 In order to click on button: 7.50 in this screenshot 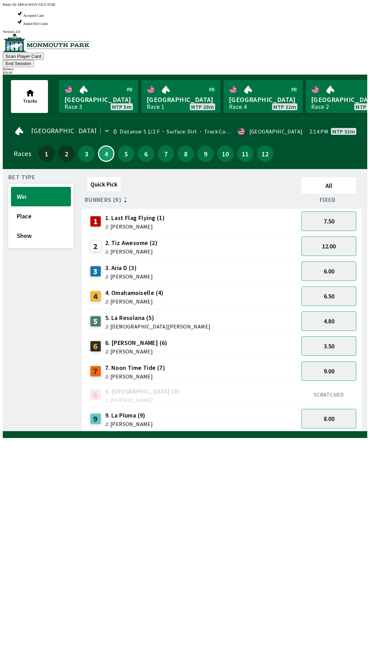, I will do `click(329, 221)`.